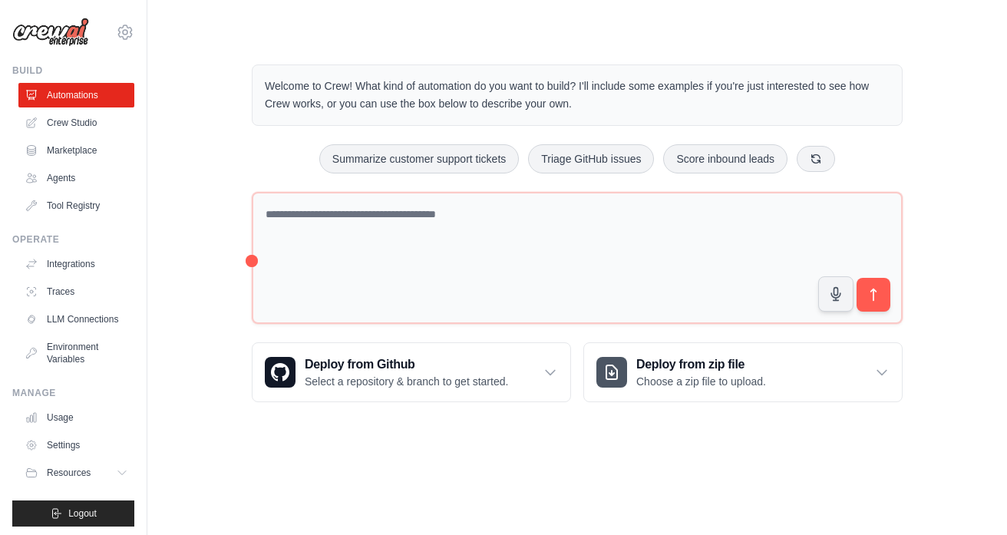 This screenshot has height=535, width=1007. What do you see at coordinates (76, 353) in the screenshot?
I see `a: Environment Variables` at bounding box center [76, 353].